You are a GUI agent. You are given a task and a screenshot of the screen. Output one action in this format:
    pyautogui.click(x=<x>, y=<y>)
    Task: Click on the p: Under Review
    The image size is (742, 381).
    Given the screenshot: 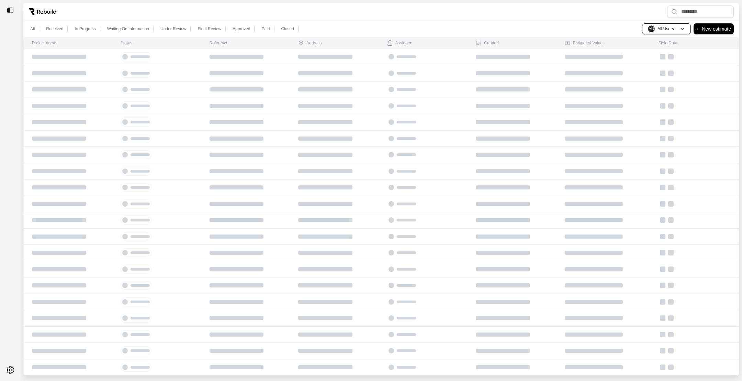 What is the action you would take?
    pyautogui.click(x=173, y=29)
    